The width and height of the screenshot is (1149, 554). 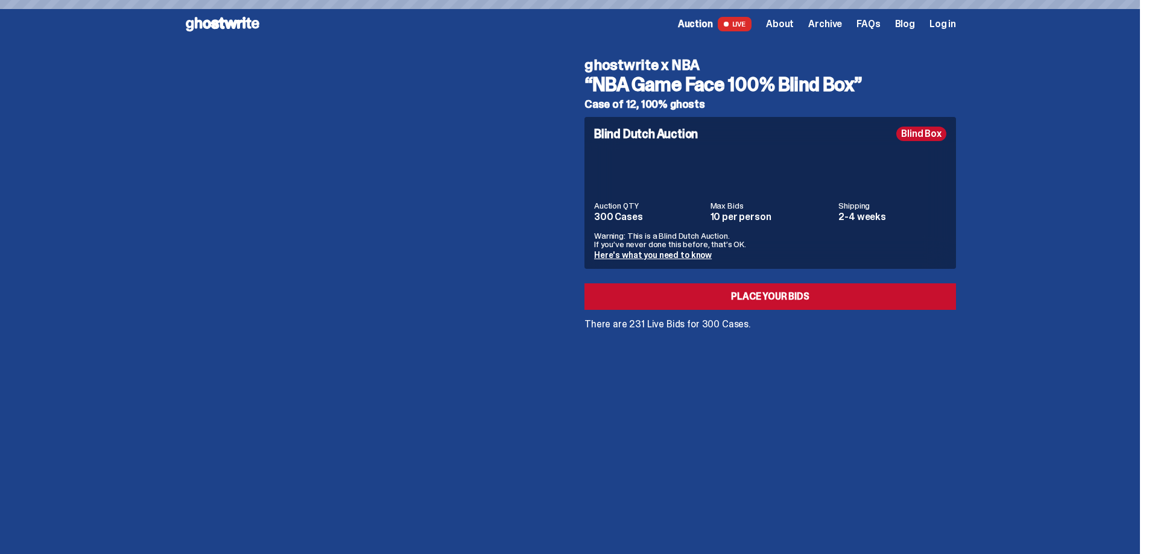 What do you see at coordinates (770, 84) in the screenshot?
I see `h3: “NBA Game Face 100% Blind Box”` at bounding box center [770, 84].